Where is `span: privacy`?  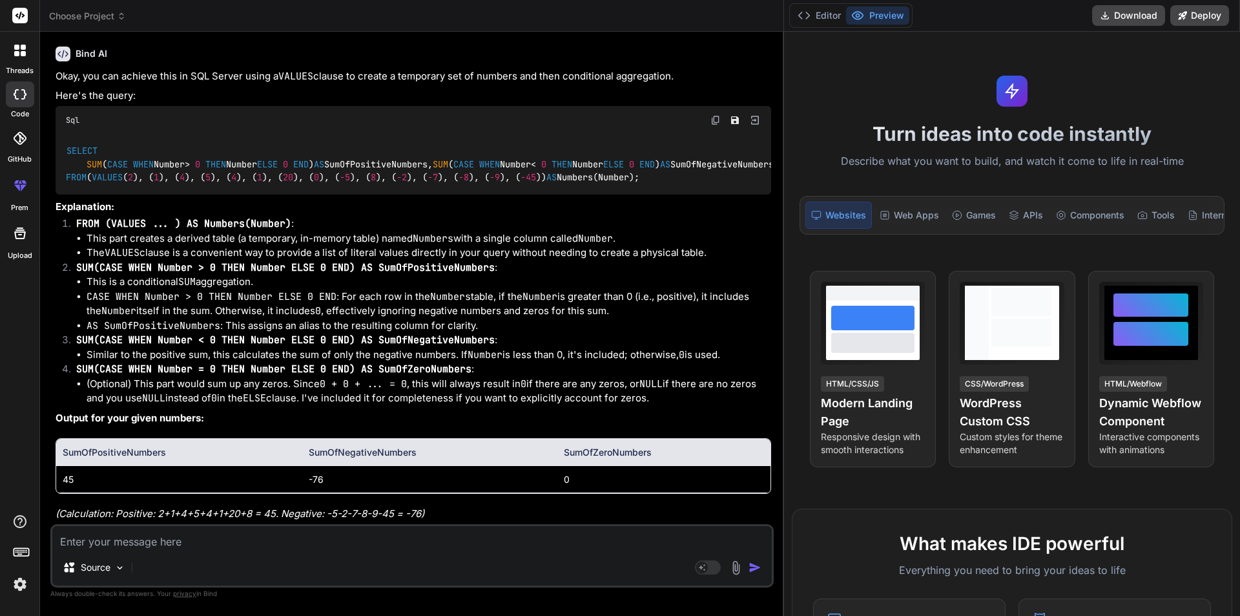
span: privacy is located at coordinates (185, 593).